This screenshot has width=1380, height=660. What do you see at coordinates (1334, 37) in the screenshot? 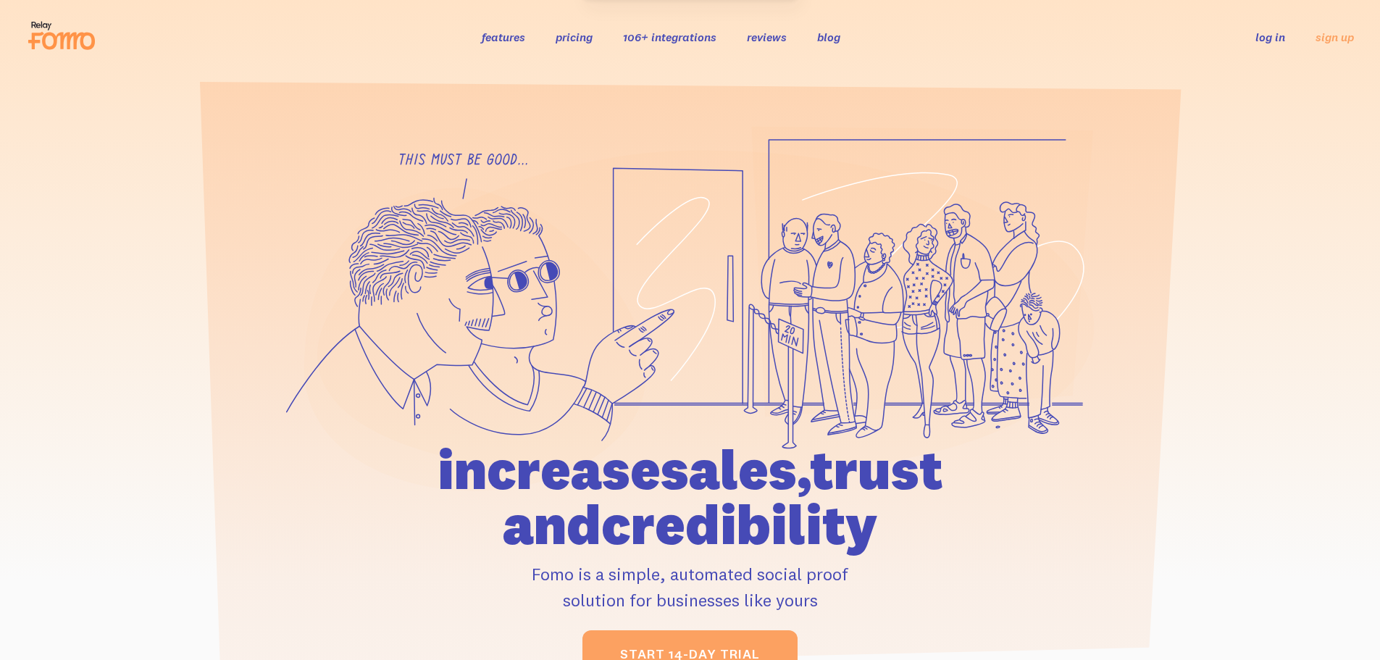
I see `a: sign up` at bounding box center [1334, 37].